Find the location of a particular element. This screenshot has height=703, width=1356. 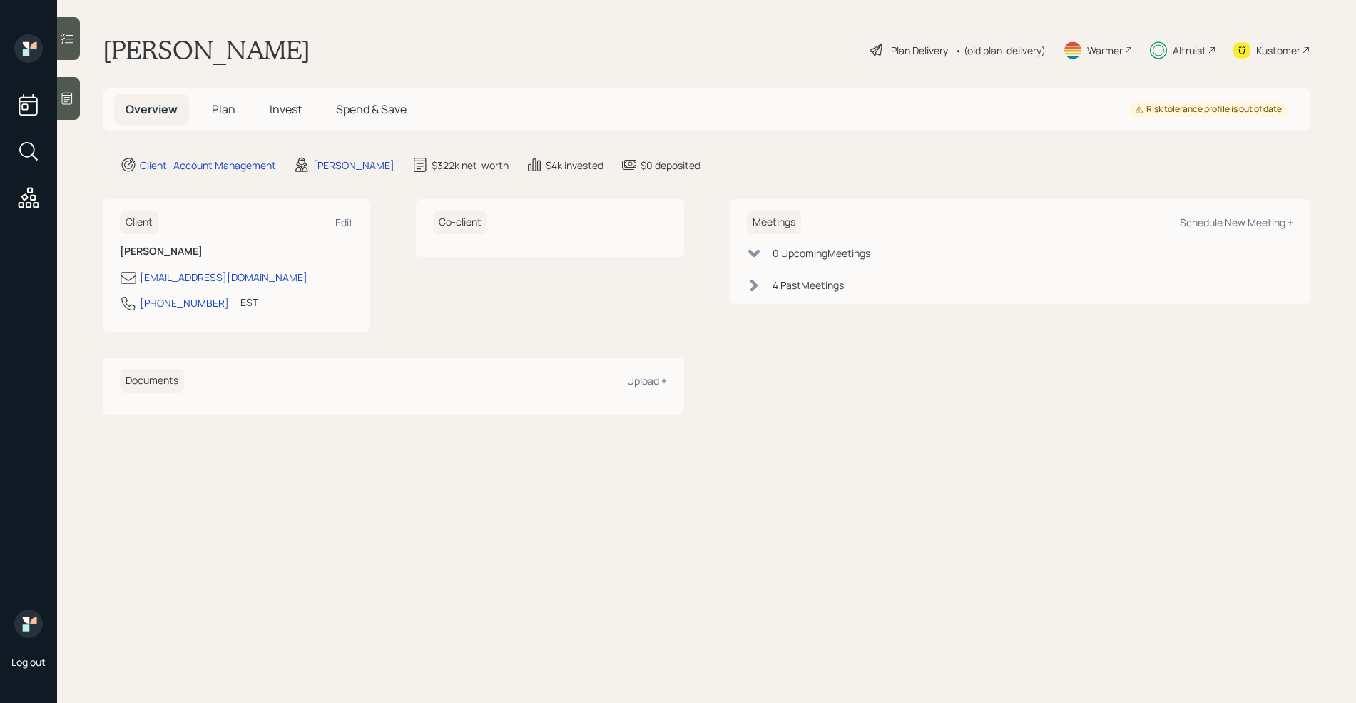

div: Kustomer is located at coordinates (1279, 50).